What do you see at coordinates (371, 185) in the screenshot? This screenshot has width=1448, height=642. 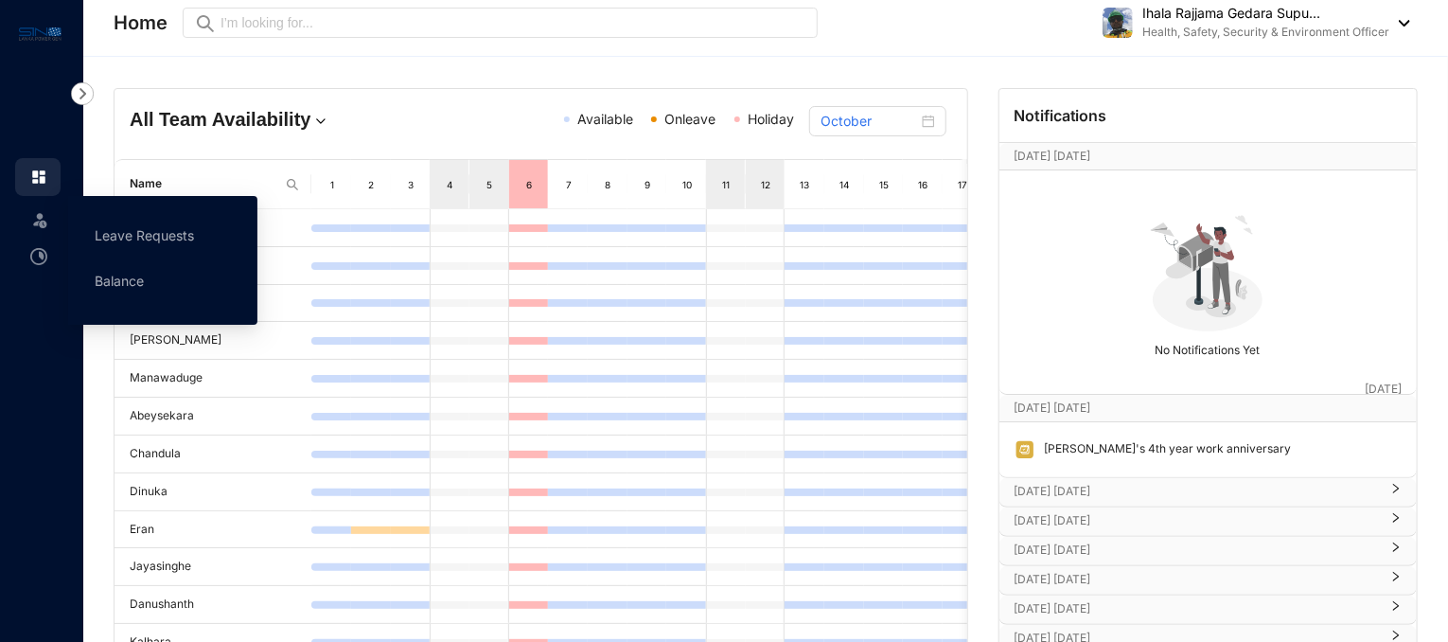 I see `div: 2` at bounding box center [371, 185].